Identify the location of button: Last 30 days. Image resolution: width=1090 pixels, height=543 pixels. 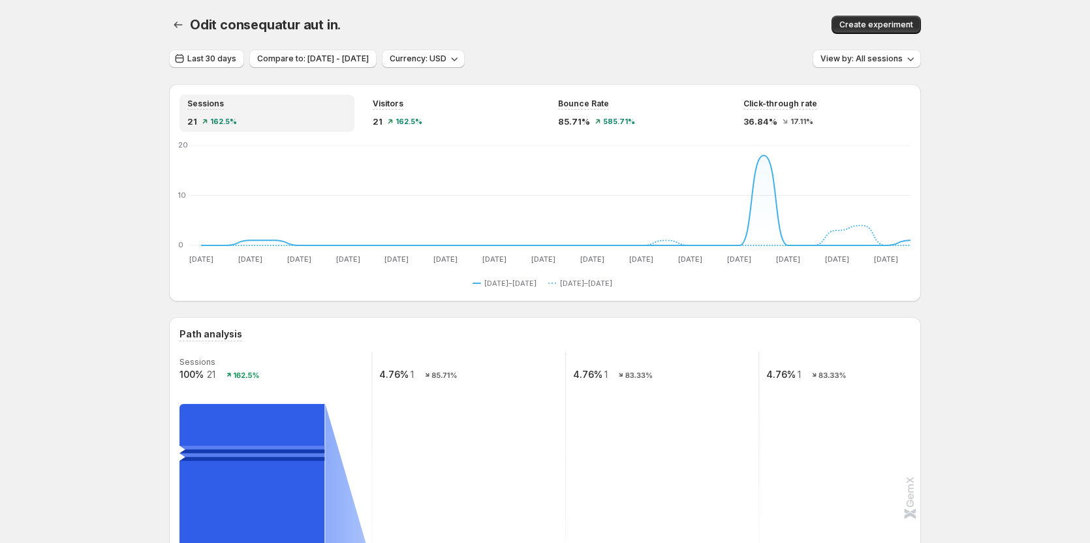
(206, 59).